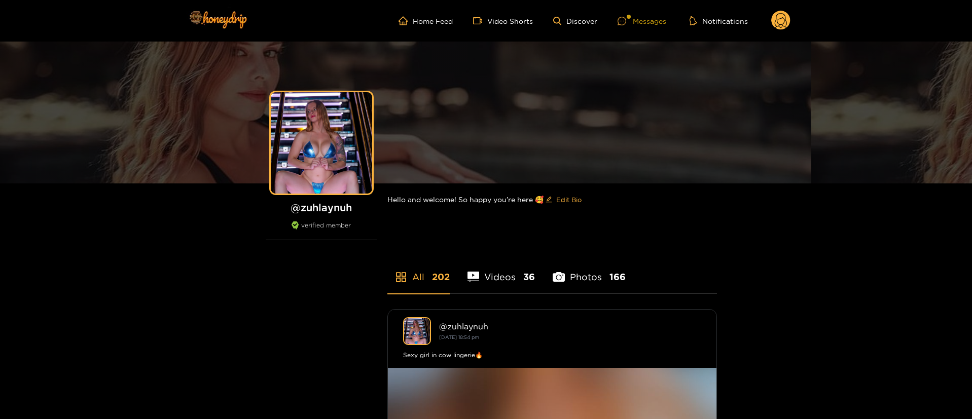  What do you see at coordinates (503, 21) in the screenshot?
I see `a: Video Shorts` at bounding box center [503, 21].